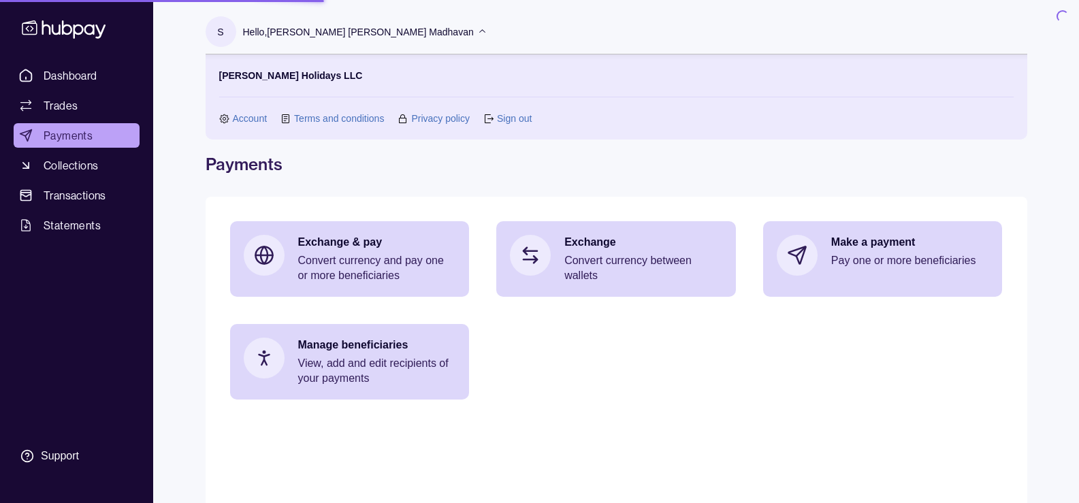  I want to click on a: Manage beneficiariesView, add and edit recipients of your payments, so click(350, 362).